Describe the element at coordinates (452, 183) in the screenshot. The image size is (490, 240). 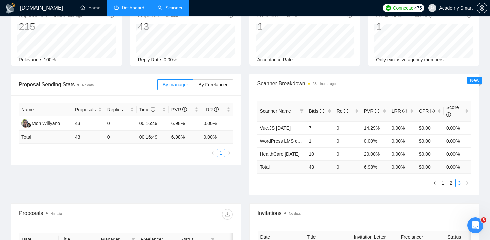
I see `a: 2` at that location.